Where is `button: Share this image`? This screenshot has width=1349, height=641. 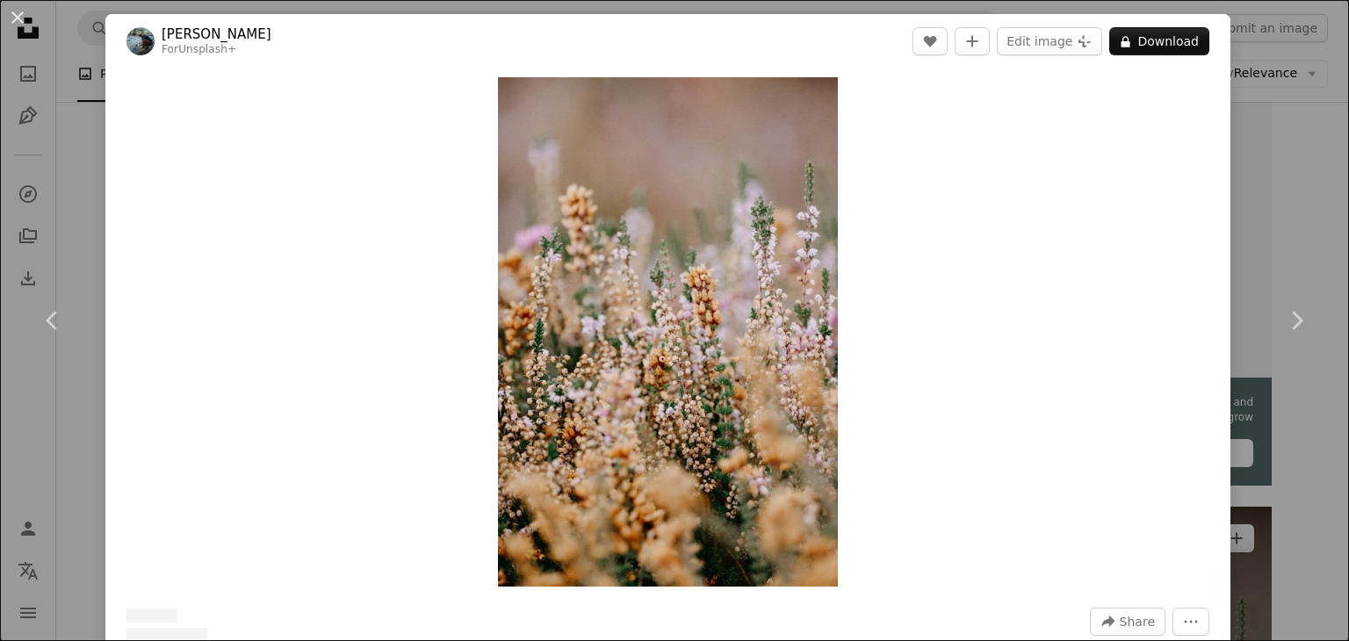 button: Share this image is located at coordinates (1128, 622).